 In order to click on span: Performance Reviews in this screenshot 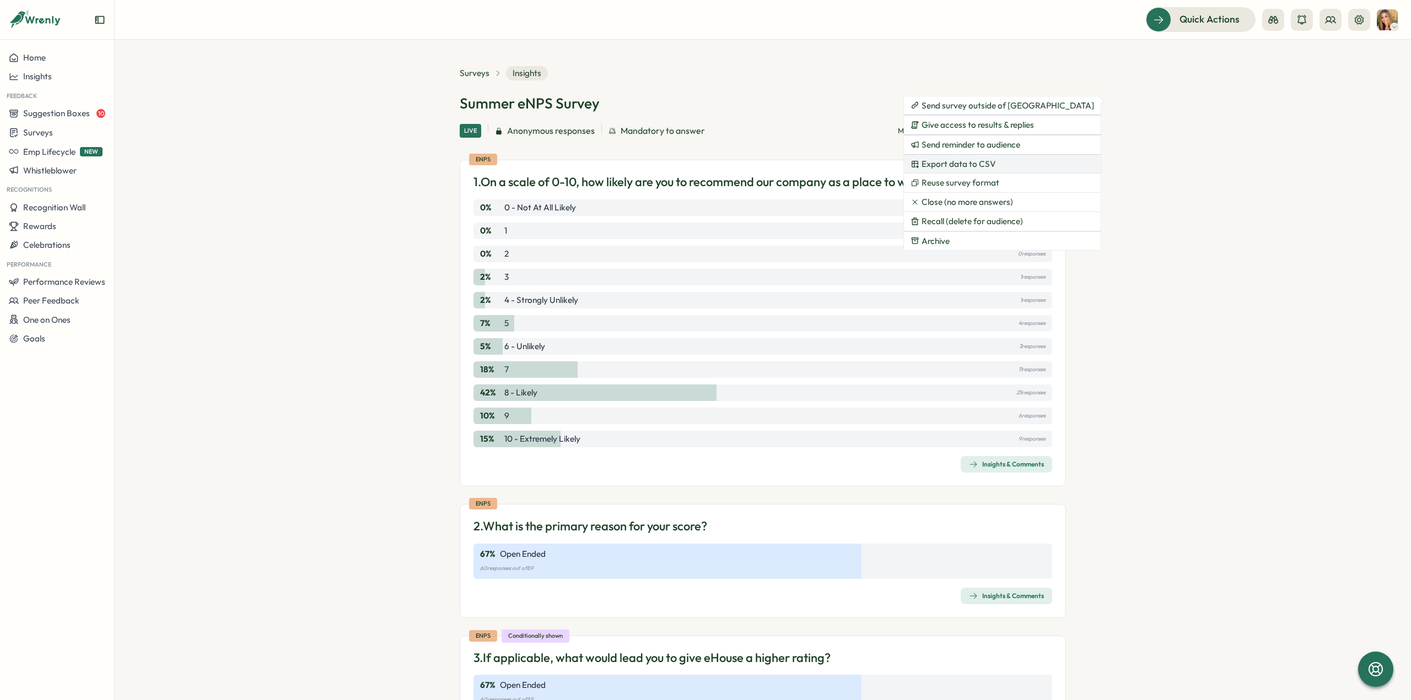, I will do `click(64, 282)`.